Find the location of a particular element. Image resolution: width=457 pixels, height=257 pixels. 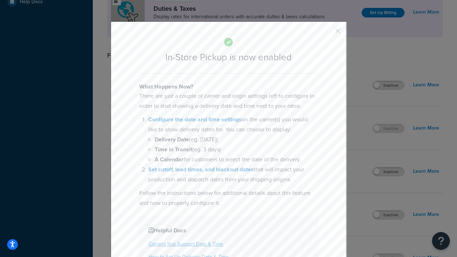

h2: In-Store Pickup is now enabled is located at coordinates (229, 57).